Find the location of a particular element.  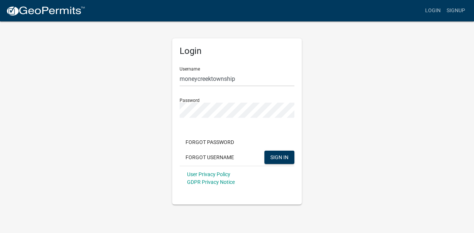

button: SIGN IN is located at coordinates (279, 158).